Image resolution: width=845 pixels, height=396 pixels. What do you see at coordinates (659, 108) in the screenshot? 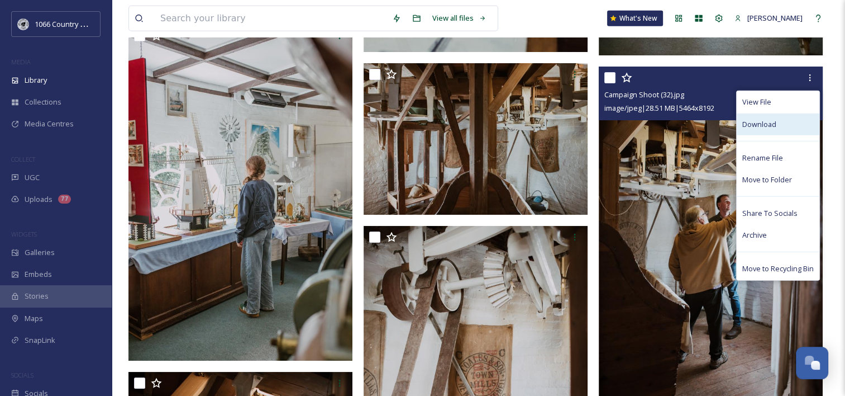
I see `span: image/jpeg | 28.51 MB | 5464 x 8192` at bounding box center [659, 108].